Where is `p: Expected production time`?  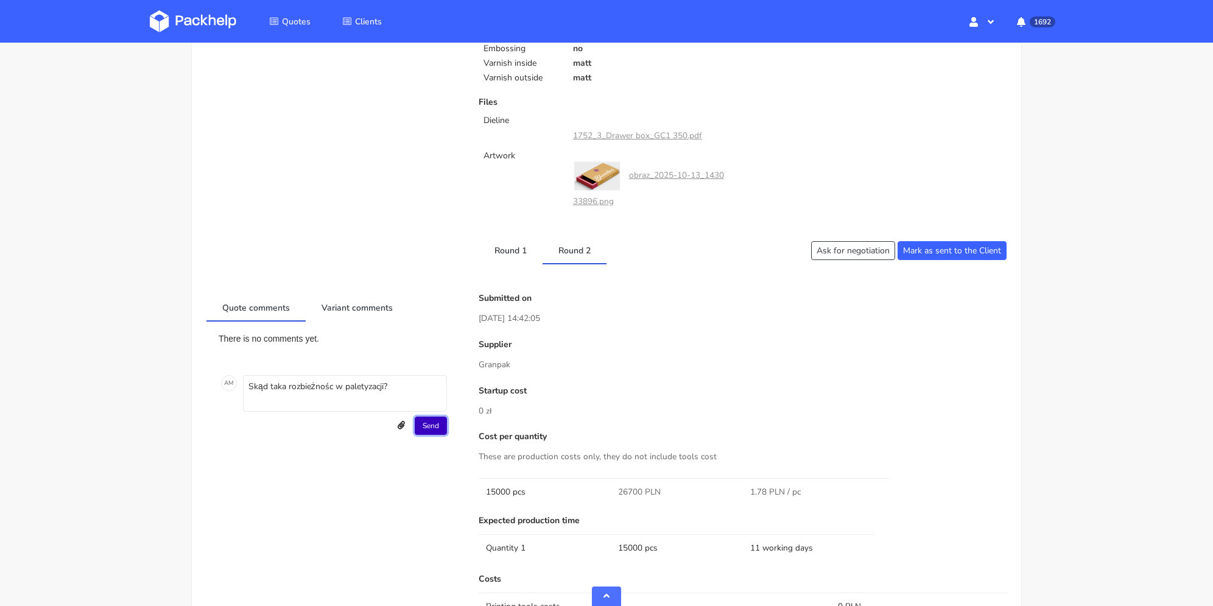
p: Expected production time is located at coordinates (742, 521).